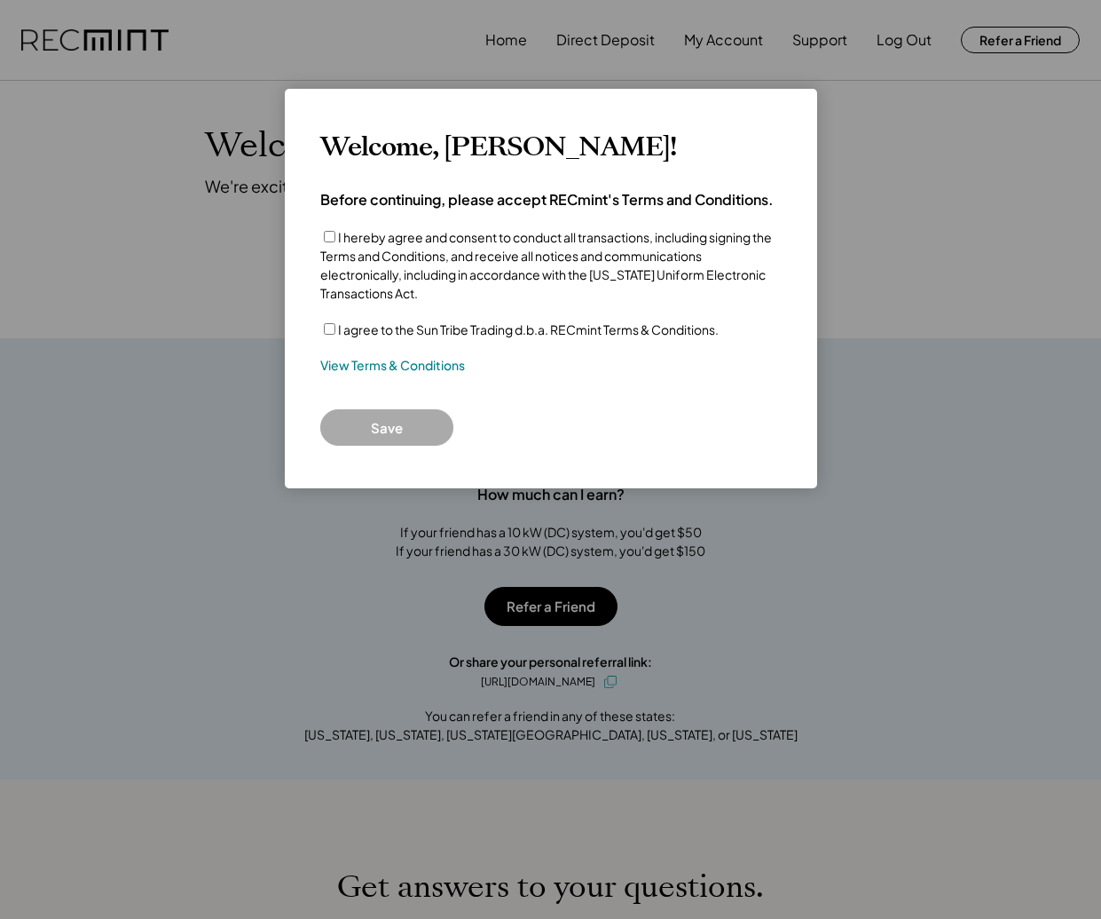 Image resolution: width=1101 pixels, height=919 pixels. What do you see at coordinates (528, 329) in the screenshot?
I see `label: I agree to the Sun Tribe Trading d.b.a. RECmint Terms & Conditions.` at bounding box center [528, 329].